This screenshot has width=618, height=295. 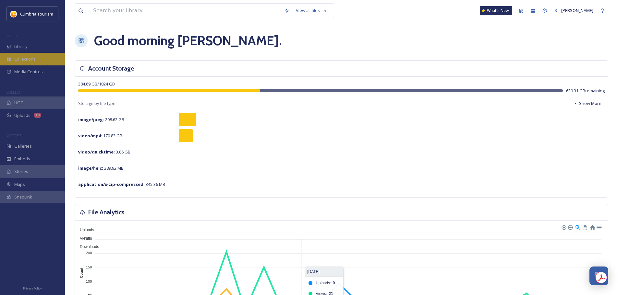 What do you see at coordinates (18, 103) in the screenshot?
I see `span: UGC` at bounding box center [18, 103].